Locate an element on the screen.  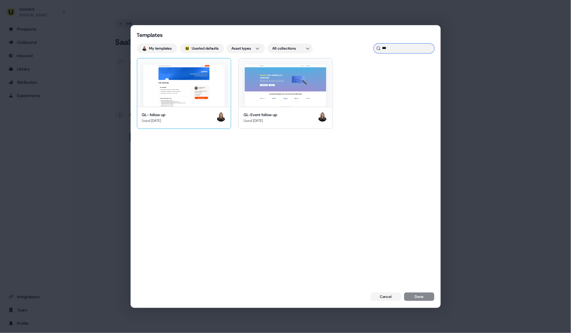
div: GL- follow up is located at coordinates (154, 115).